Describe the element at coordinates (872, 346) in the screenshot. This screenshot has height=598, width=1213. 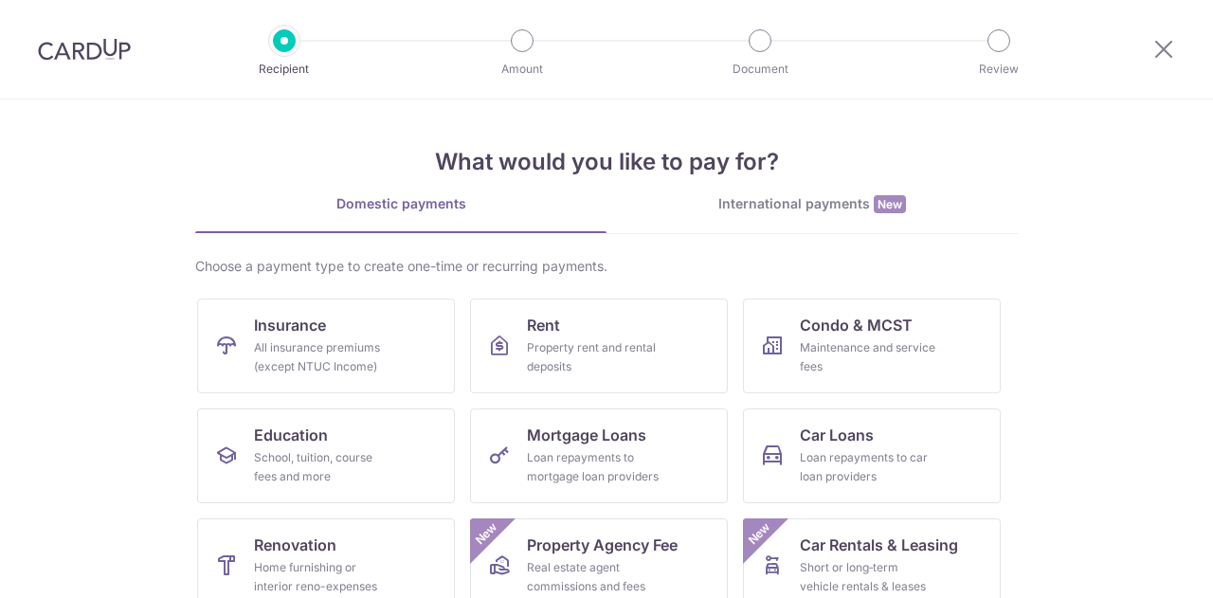
I see `a: Condo & MCSTMaintenance and service fees` at that location.